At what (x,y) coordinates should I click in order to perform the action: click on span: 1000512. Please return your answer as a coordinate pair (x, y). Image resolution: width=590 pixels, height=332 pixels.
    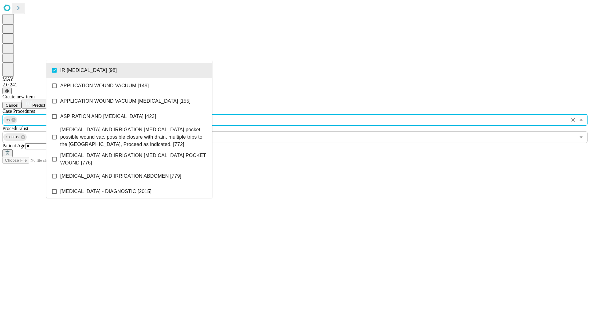
    Looking at the image, I should click on (13, 137).